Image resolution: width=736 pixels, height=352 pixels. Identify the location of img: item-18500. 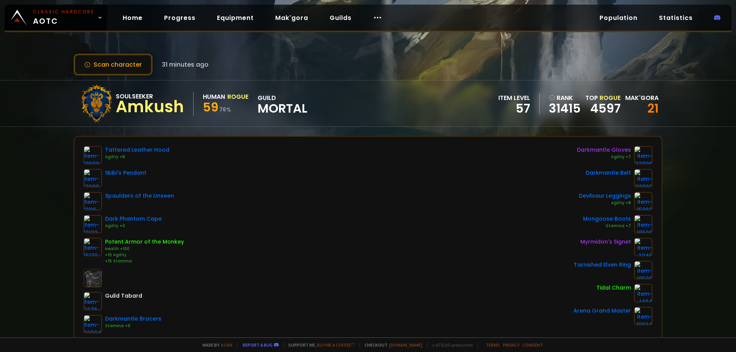
(643, 270).